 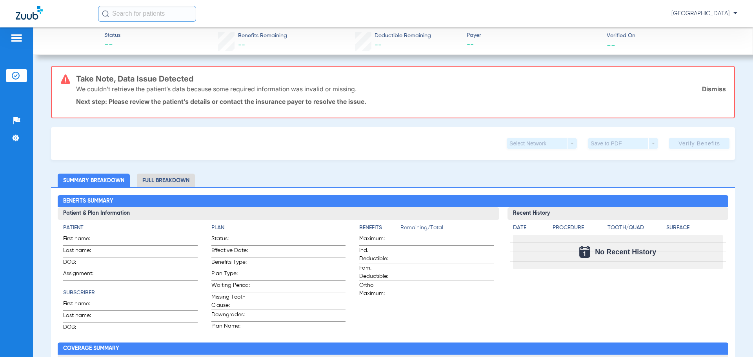 I want to click on span: Plan Name:, so click(x=231, y=328).